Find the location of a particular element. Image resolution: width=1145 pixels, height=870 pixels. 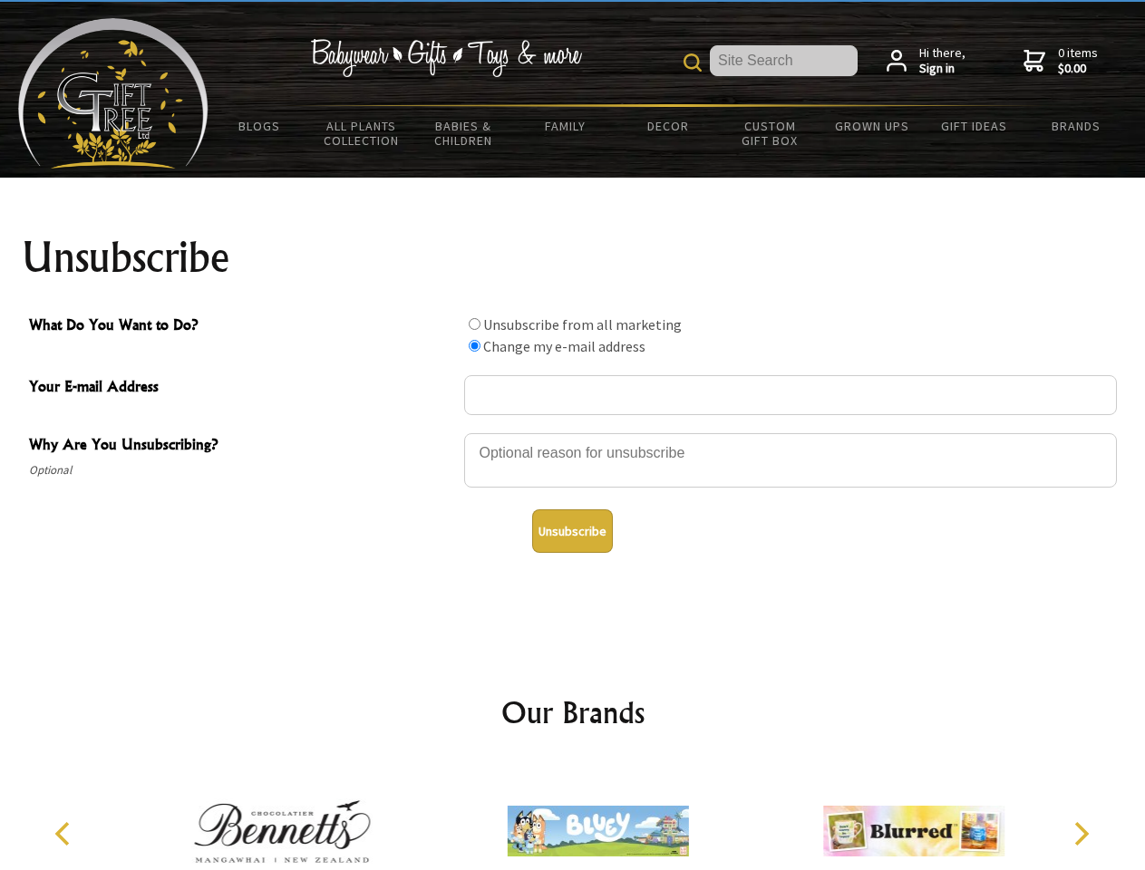

img: Babywear - Gifts - Toys & more is located at coordinates (446, 58).